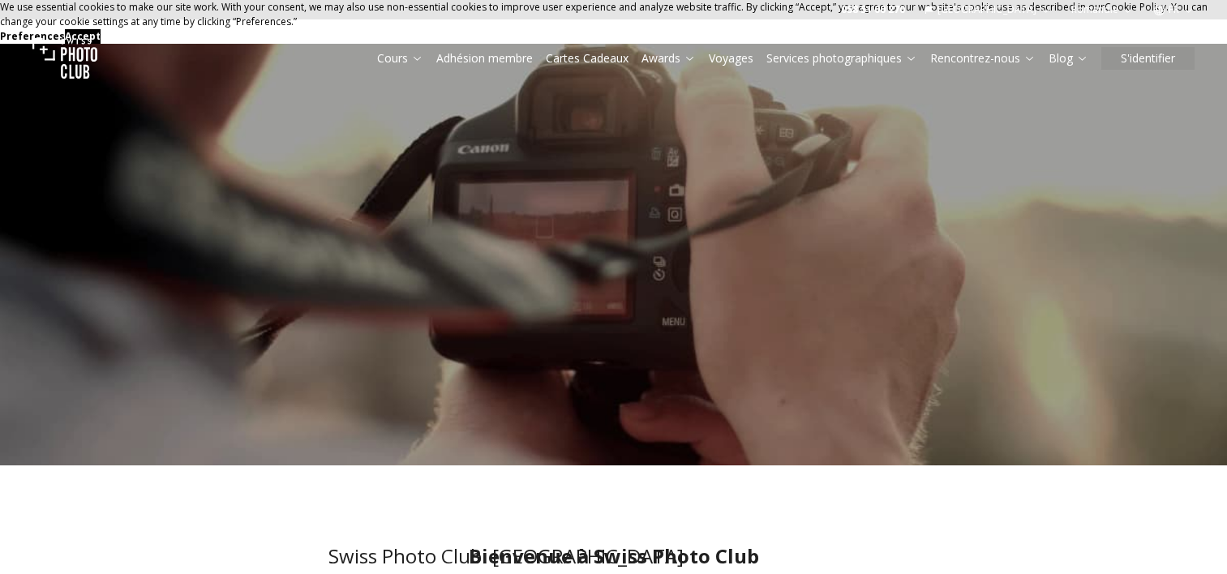 This screenshot has height=574, width=1227. What do you see at coordinates (484, 58) in the screenshot?
I see `a: Adhésion membre` at bounding box center [484, 58].